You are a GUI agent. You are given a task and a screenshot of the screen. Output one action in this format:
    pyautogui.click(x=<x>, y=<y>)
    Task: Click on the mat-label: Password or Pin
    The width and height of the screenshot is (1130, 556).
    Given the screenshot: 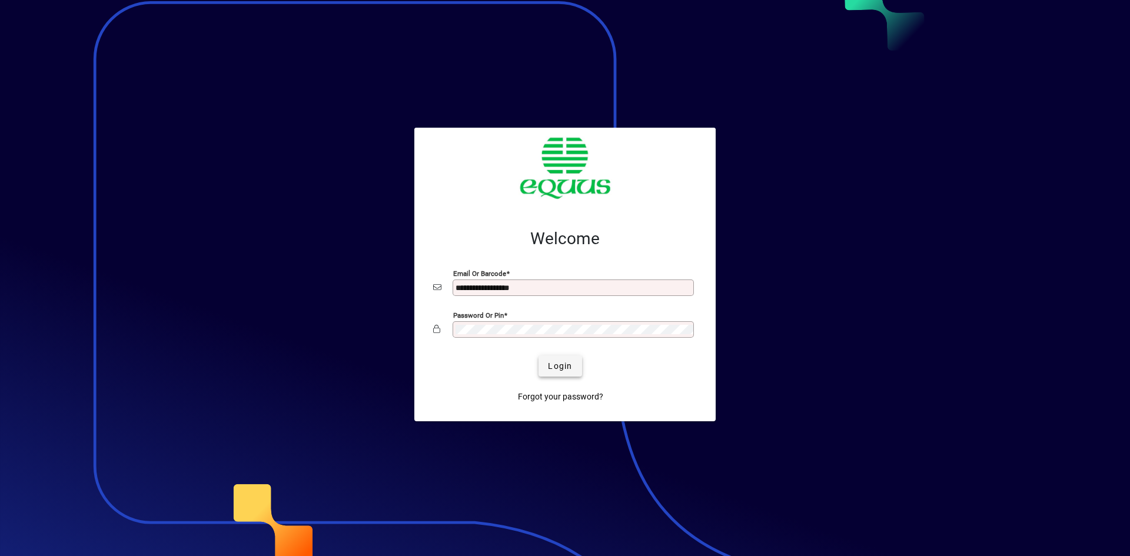 What is the action you would take?
    pyautogui.click(x=478, y=315)
    